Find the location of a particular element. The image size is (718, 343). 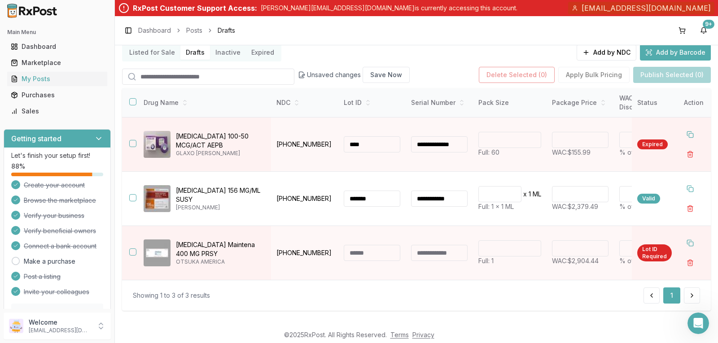

div: My Posts is located at coordinates (57, 79).